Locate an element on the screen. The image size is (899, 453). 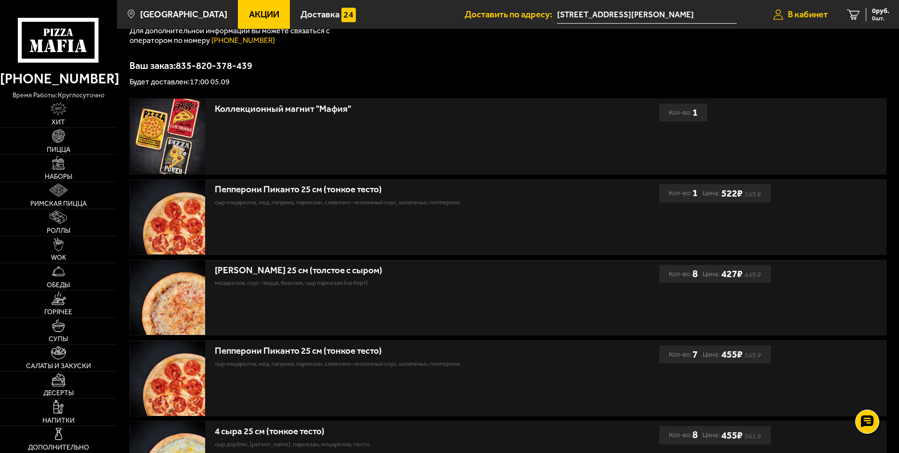
span: Горячее is located at coordinates (58, 312).